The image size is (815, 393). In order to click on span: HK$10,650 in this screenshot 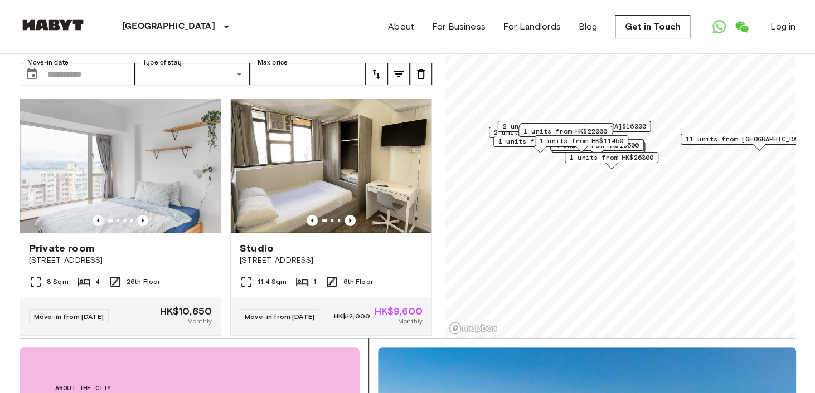, I will do `click(186, 312)`.